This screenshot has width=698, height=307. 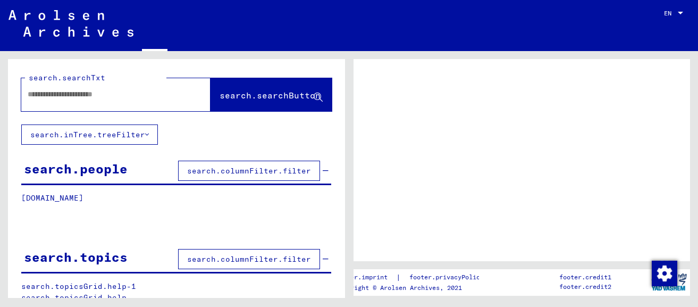 I want to click on mat-label: search.searchTxt, so click(x=67, y=78).